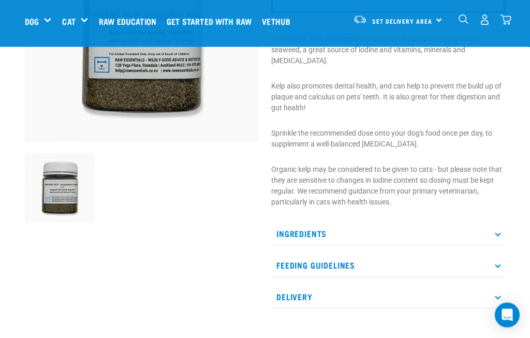 The width and height of the screenshot is (530, 338). Describe the element at coordinates (463, 19) in the screenshot. I see `img: home-icon-1@2x.png` at that location.